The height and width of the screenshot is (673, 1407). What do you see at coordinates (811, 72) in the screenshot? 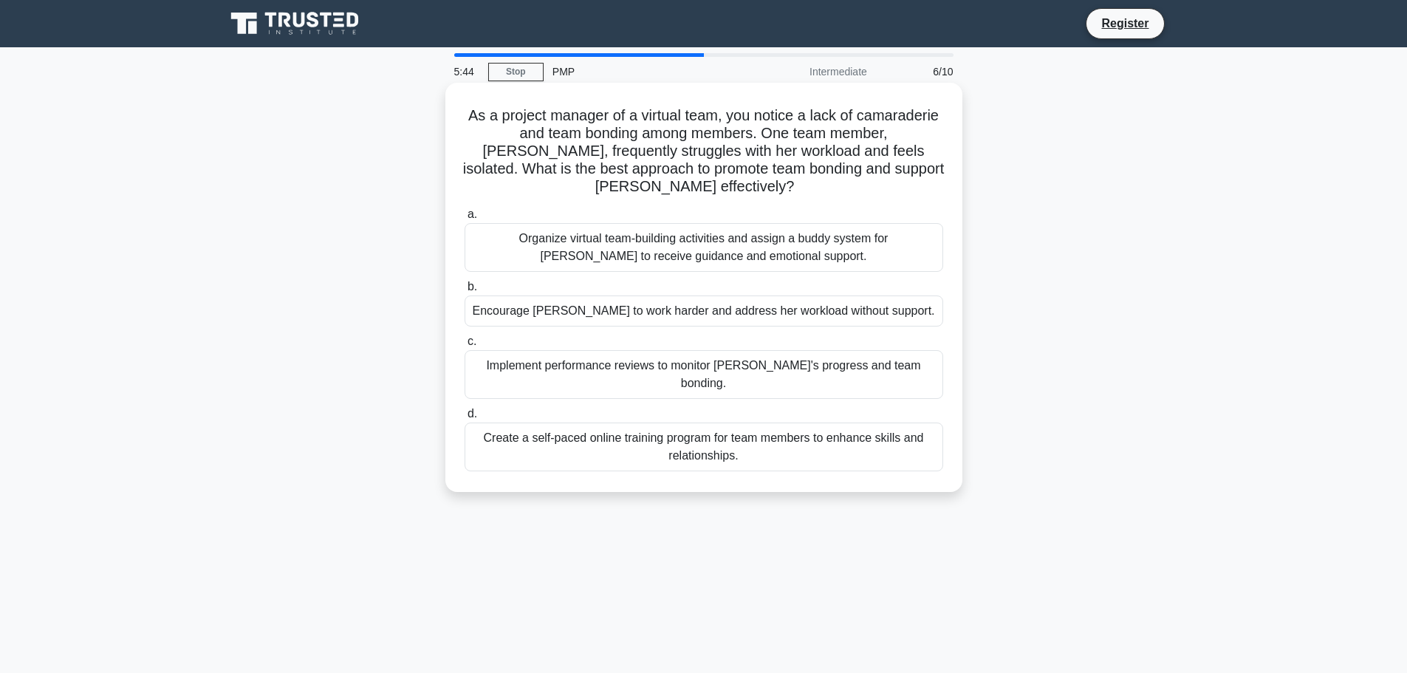
I see `div: Intermediate` at bounding box center [811, 72].